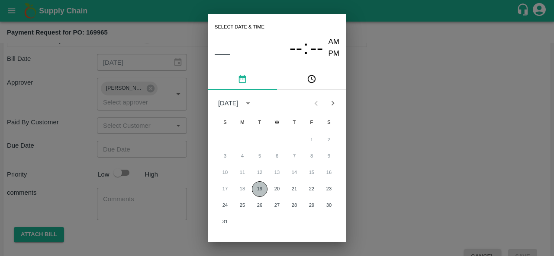  Describe the element at coordinates (294, 123) in the screenshot. I see `span: Thursday` at that location.